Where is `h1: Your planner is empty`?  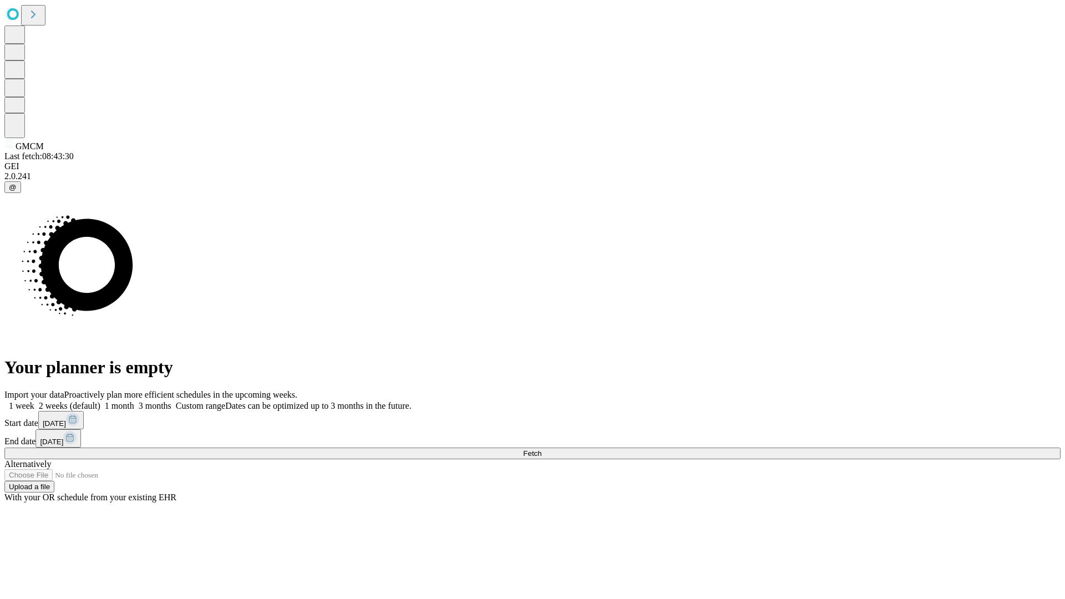 h1: Your planner is empty is located at coordinates (533, 367).